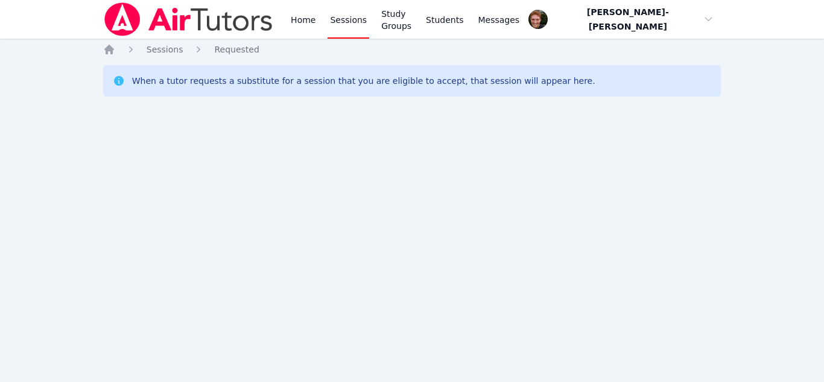  I want to click on span: Requested, so click(236, 49).